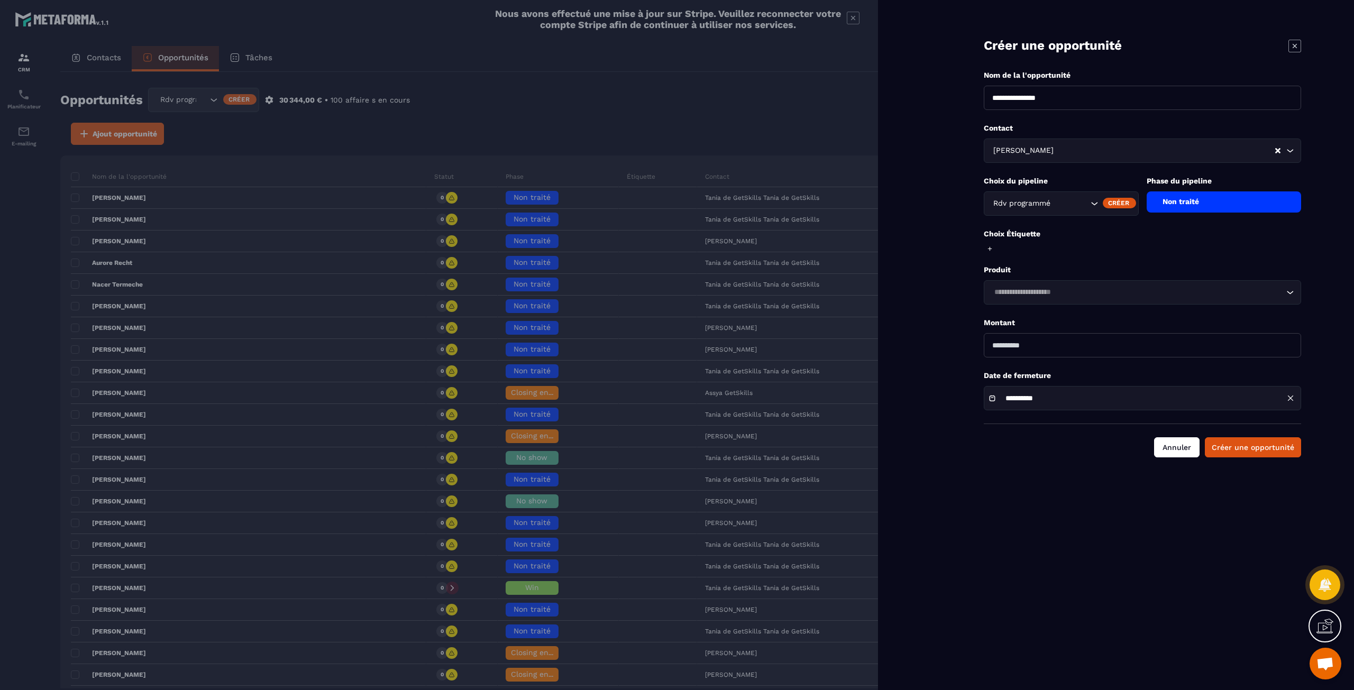  I want to click on p: Montant, so click(1142, 323).